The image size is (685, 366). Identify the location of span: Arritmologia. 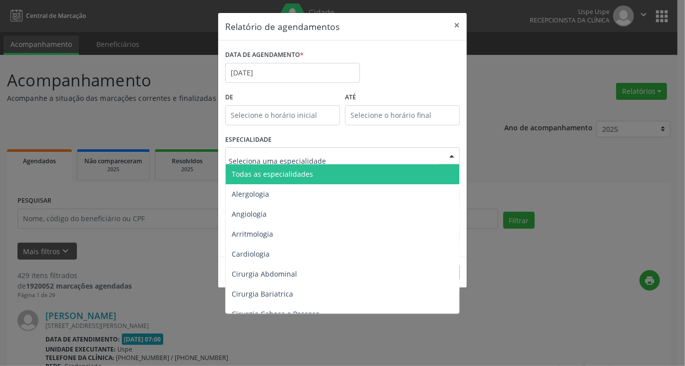
(252, 234).